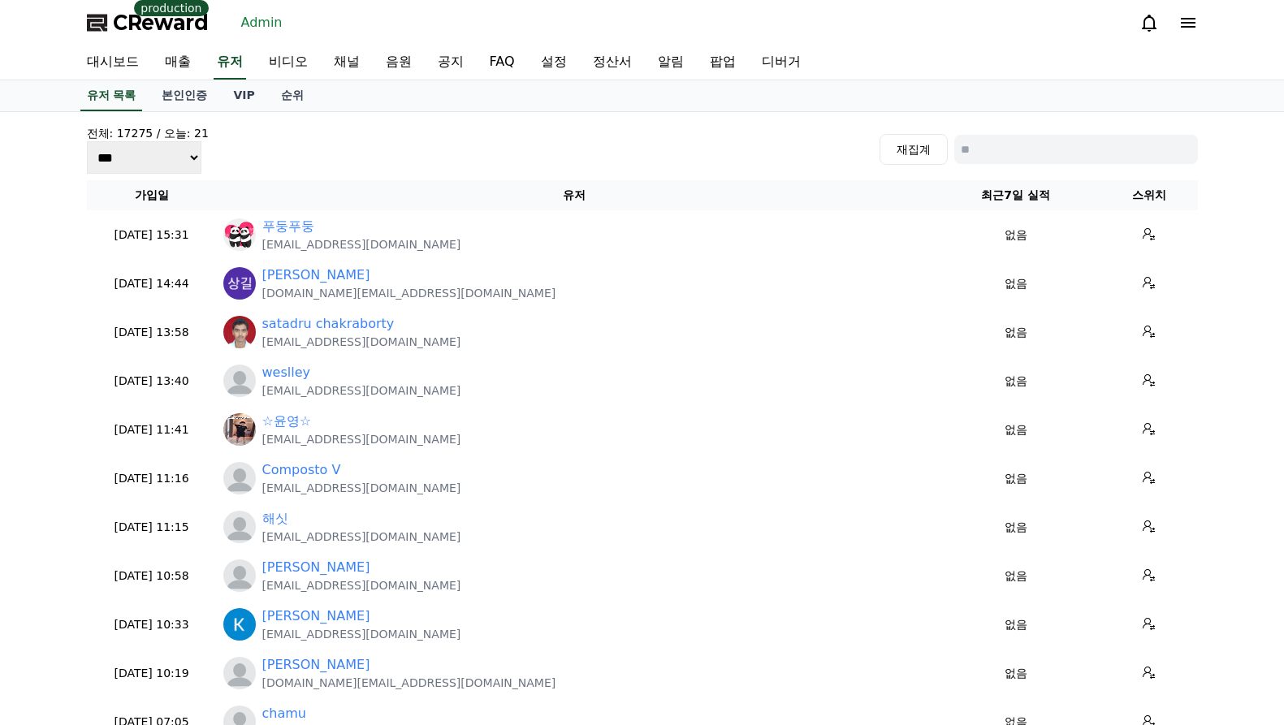 Image resolution: width=1284 pixels, height=725 pixels. Describe the element at coordinates (1149, 195) in the screenshot. I see `th: 스위치` at that location.